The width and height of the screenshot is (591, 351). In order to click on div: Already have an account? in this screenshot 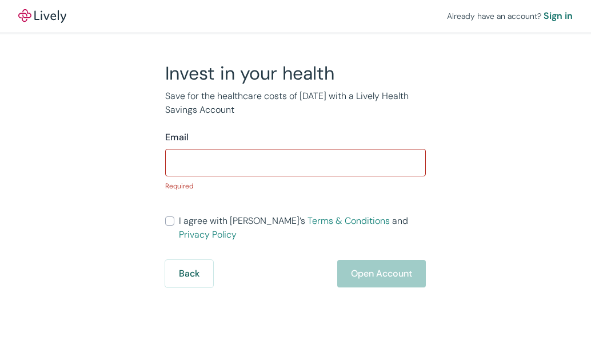, I will do `click(510, 16)`.